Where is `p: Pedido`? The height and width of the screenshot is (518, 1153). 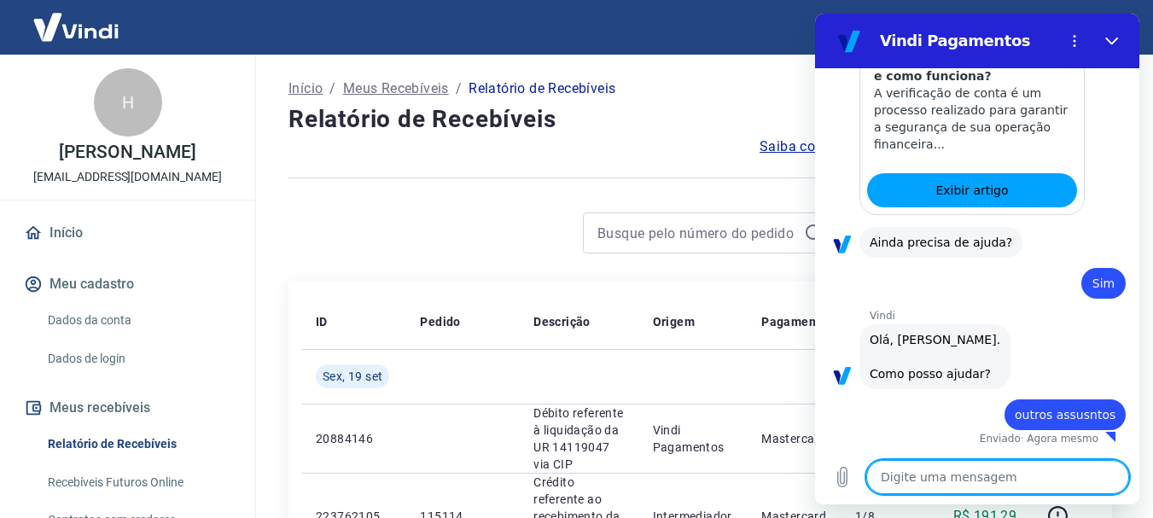
p: Pedido is located at coordinates (440, 322).